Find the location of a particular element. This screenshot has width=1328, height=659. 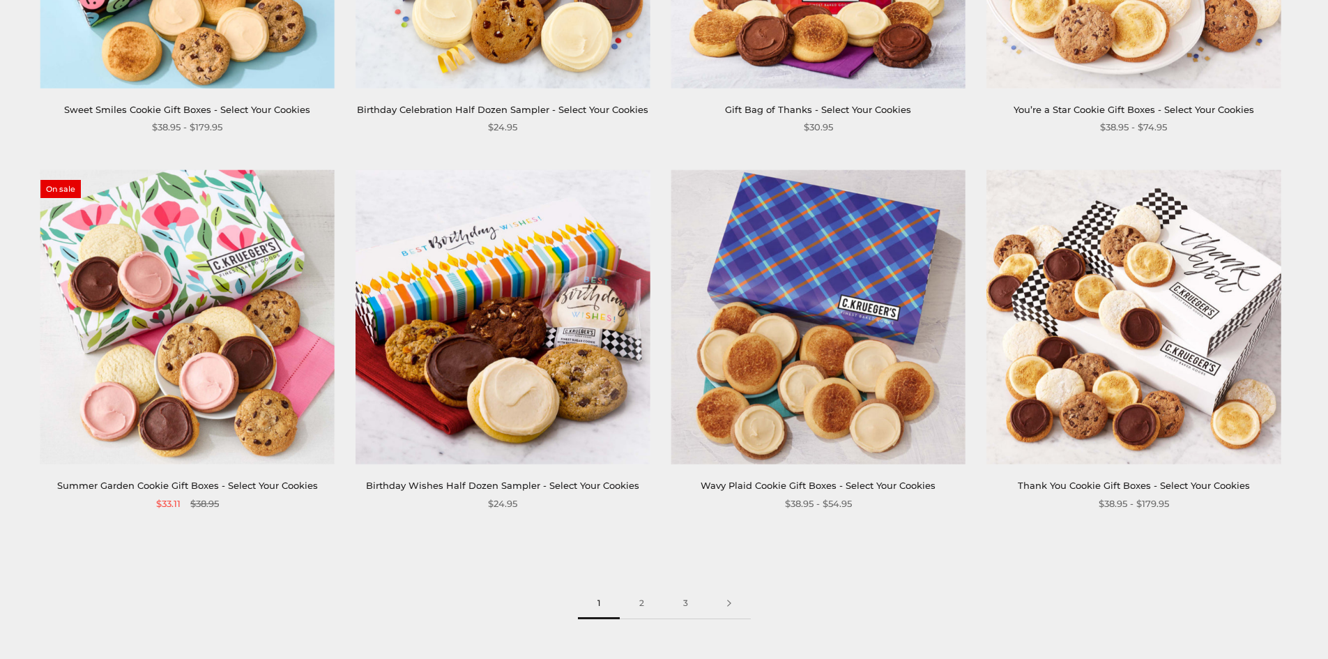

span: $38.95 - $54.95 is located at coordinates (819, 503).